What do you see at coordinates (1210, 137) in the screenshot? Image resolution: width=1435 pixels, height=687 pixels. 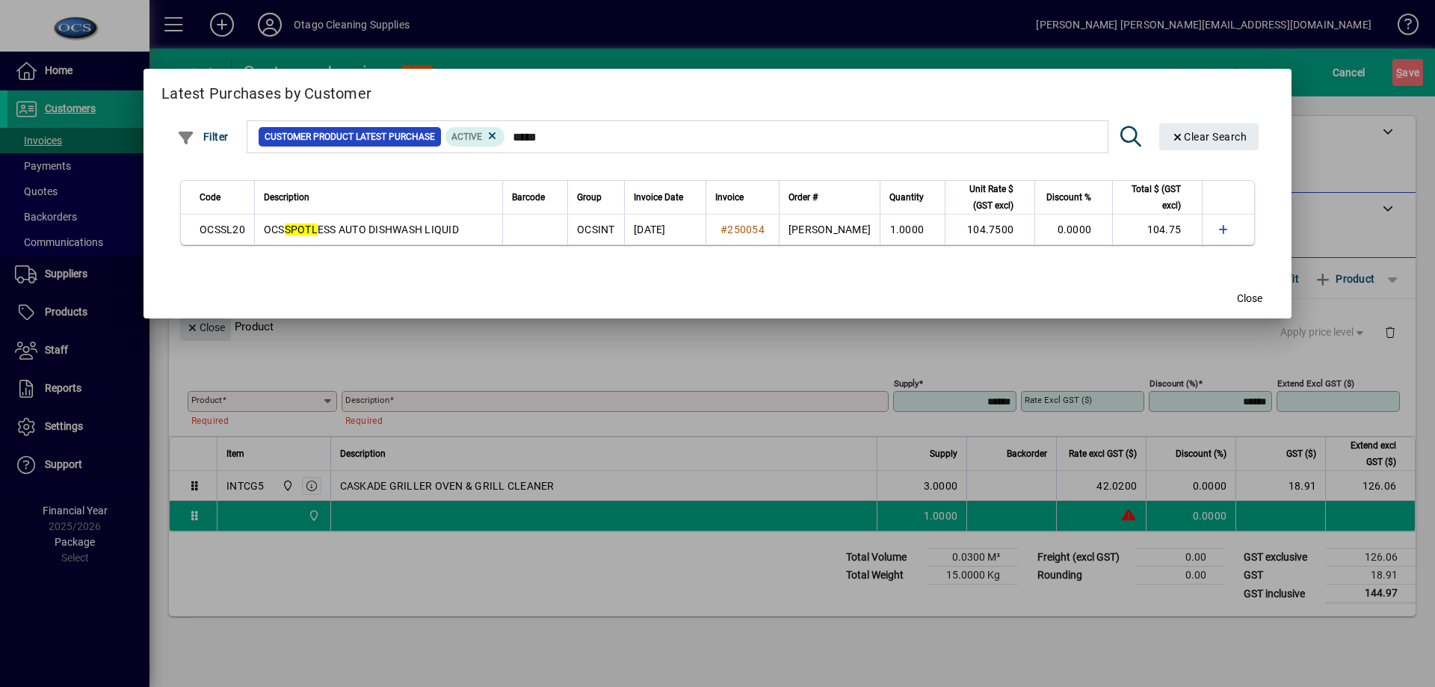 I see `span: Clear Search` at bounding box center [1210, 137].